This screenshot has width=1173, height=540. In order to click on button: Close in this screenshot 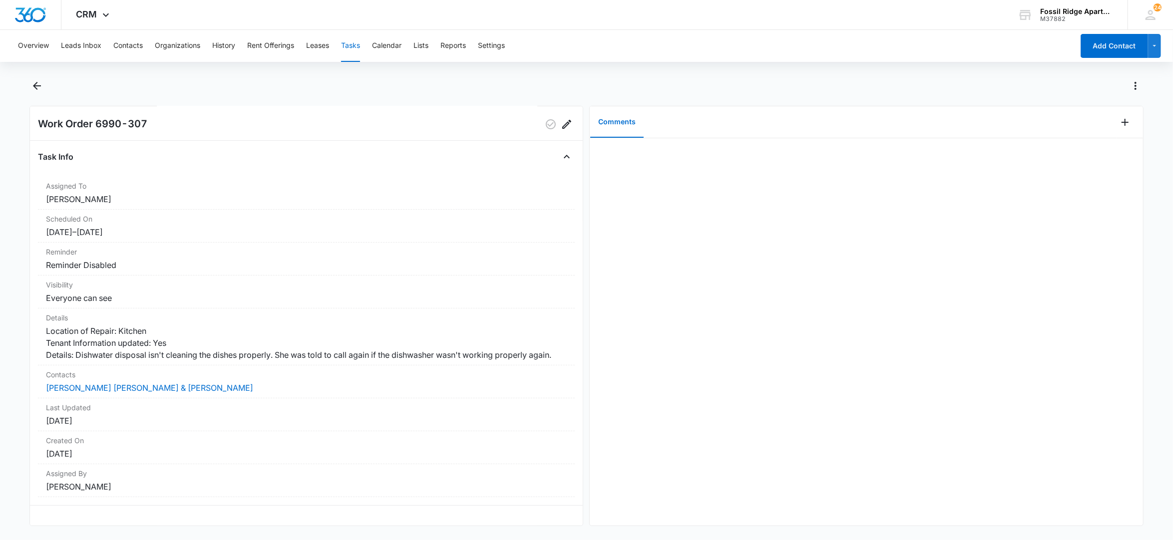, I will do `click(567, 157)`.